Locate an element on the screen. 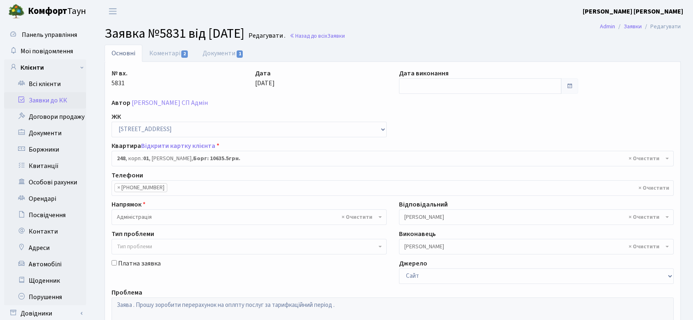 The width and height of the screenshot is (693, 320). label: Платна заявка is located at coordinates (139, 263).